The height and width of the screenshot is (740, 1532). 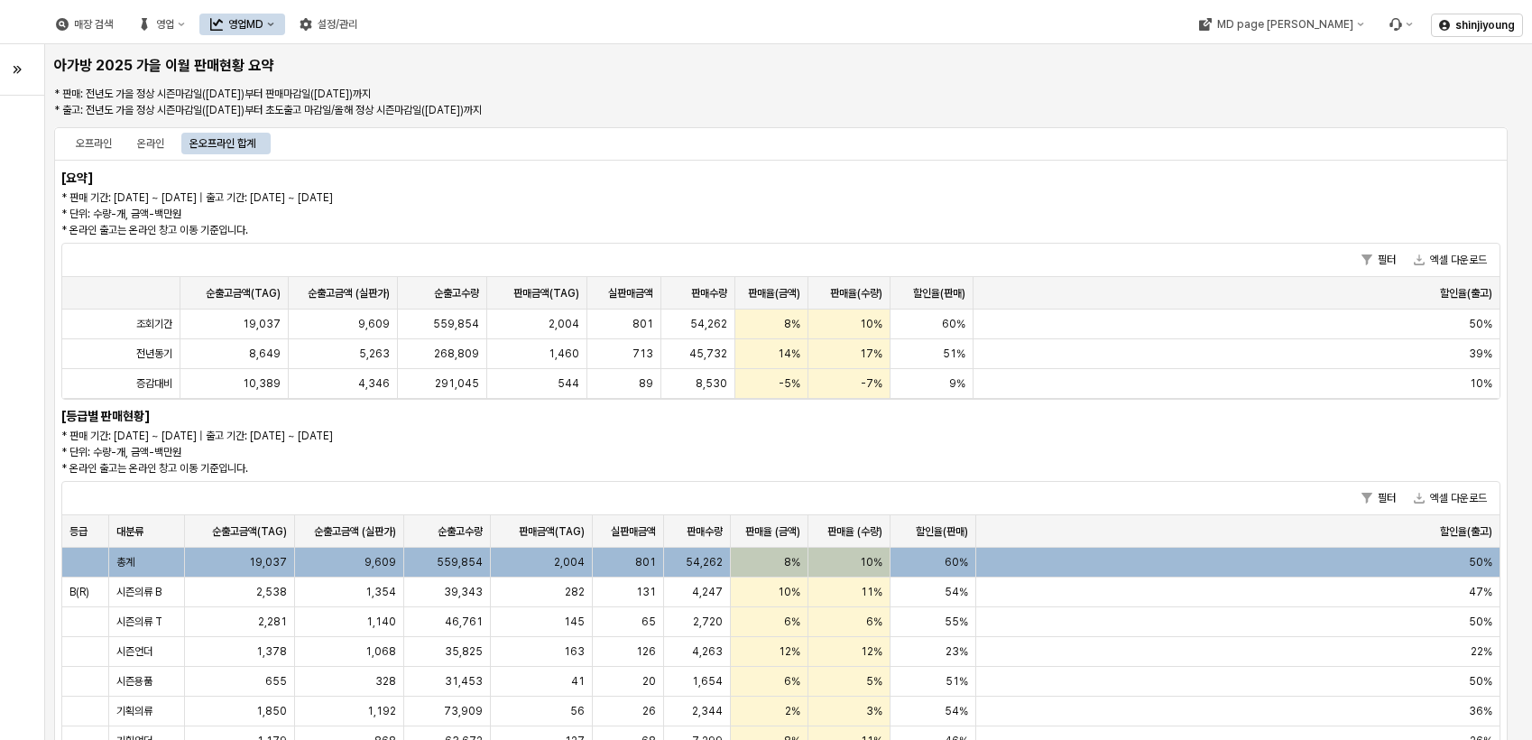 What do you see at coordinates (956, 622) in the screenshot?
I see `span: 55%` at bounding box center [956, 622].